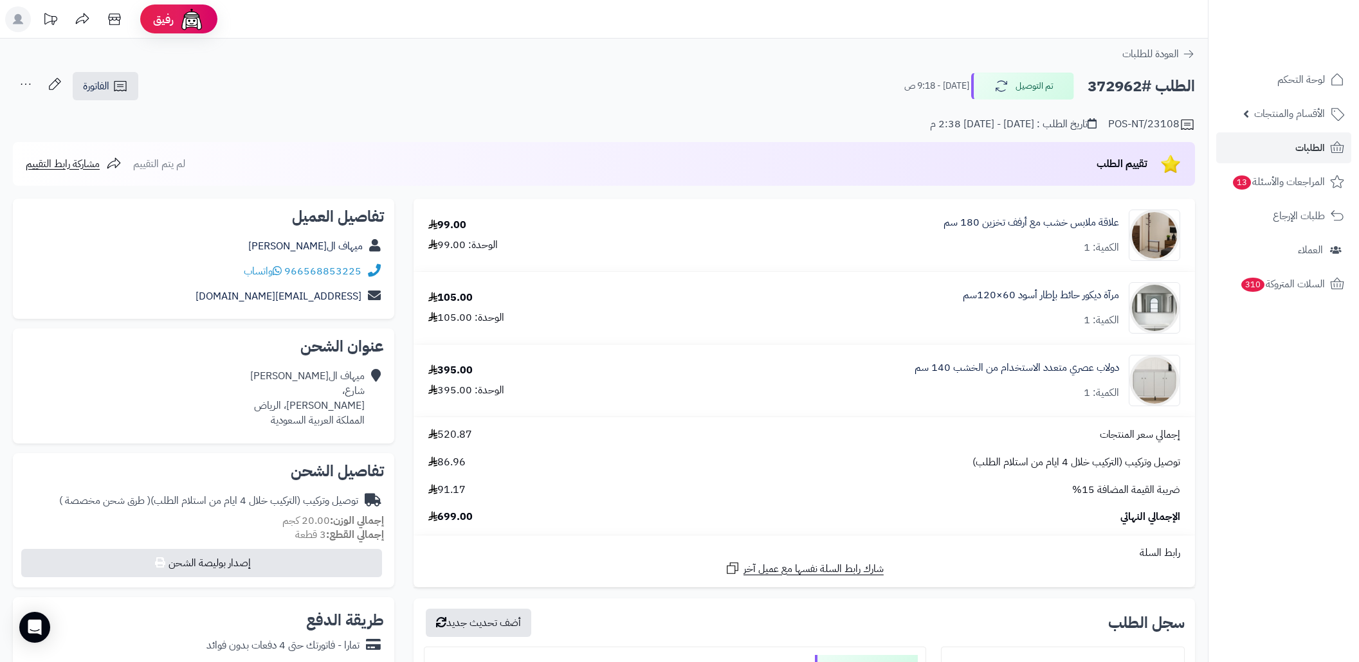  I want to click on strong: إجمالي القطع:, so click(355, 535).